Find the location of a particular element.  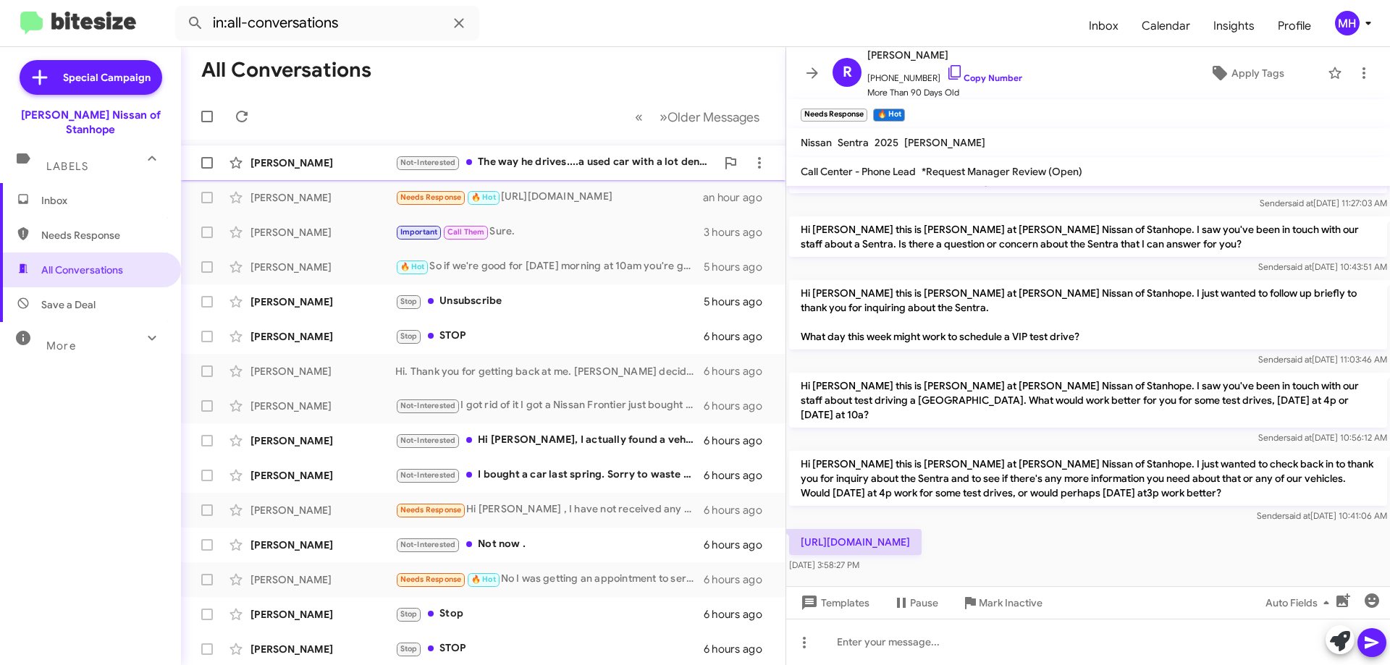

span: Apply Tags is located at coordinates (1257, 73).